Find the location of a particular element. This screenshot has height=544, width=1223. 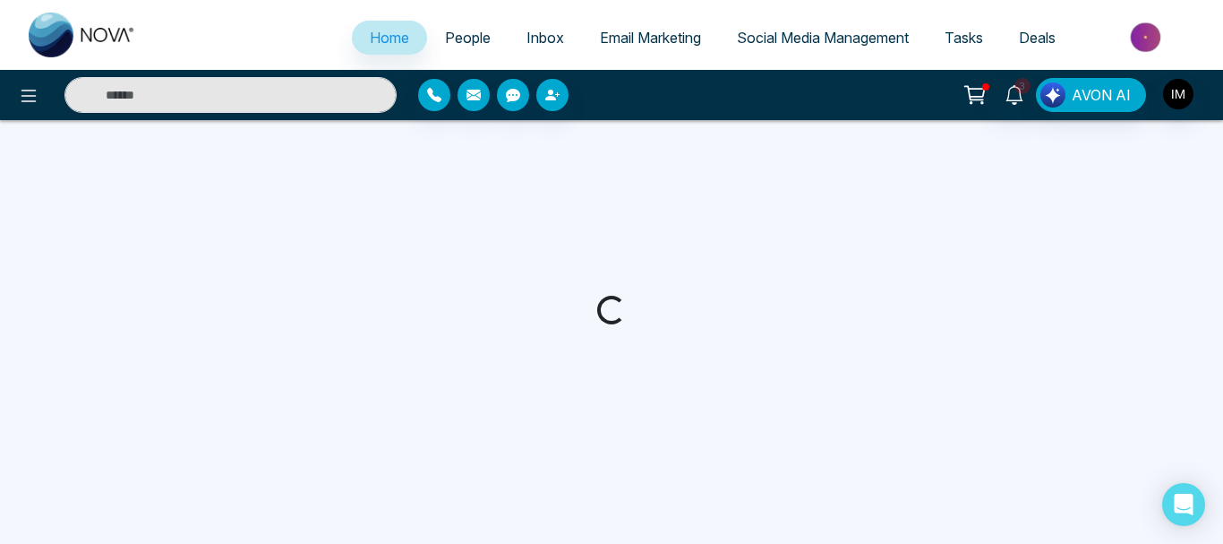

span: Inbox is located at coordinates (545, 38).